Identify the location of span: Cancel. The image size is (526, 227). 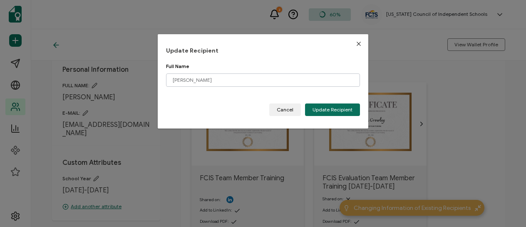
(285, 110).